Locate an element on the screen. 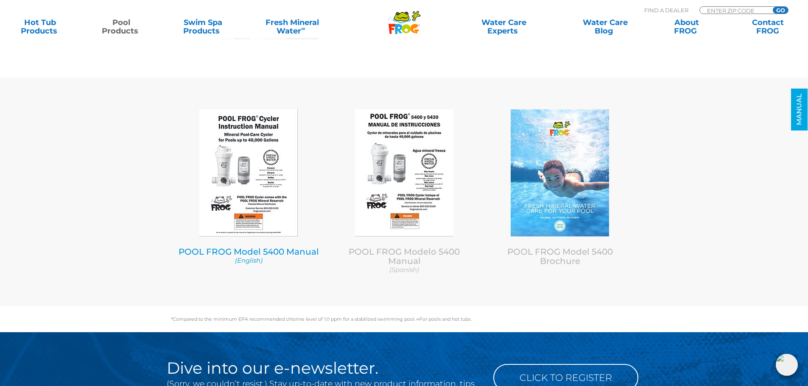 This screenshot has height=386, width=808. a: AboutFROG is located at coordinates (686, 27).